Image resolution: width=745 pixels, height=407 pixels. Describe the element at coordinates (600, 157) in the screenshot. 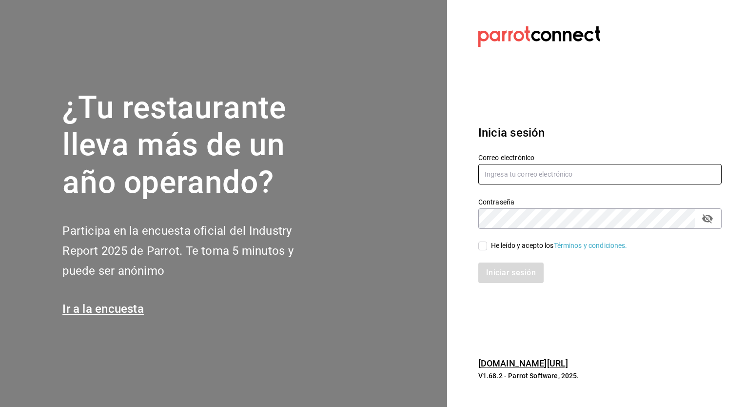

I see `label: Correo electrónico` at that location.